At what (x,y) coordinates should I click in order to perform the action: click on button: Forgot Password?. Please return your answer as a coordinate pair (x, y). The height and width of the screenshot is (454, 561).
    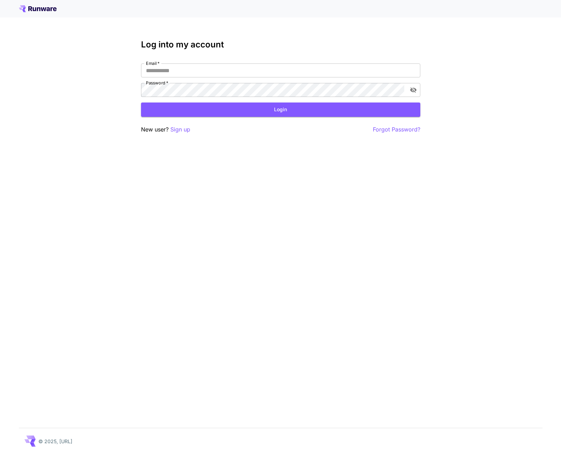
    Looking at the image, I should click on (396, 129).